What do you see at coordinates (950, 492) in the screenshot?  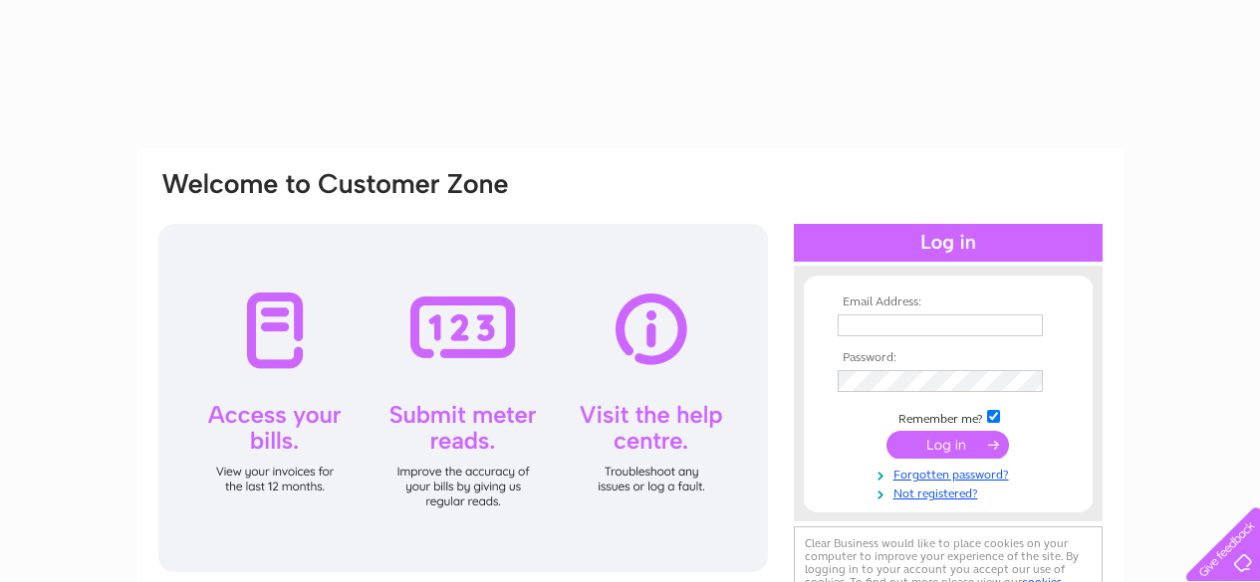 I see `a: Not registered?` at bounding box center [950, 492].